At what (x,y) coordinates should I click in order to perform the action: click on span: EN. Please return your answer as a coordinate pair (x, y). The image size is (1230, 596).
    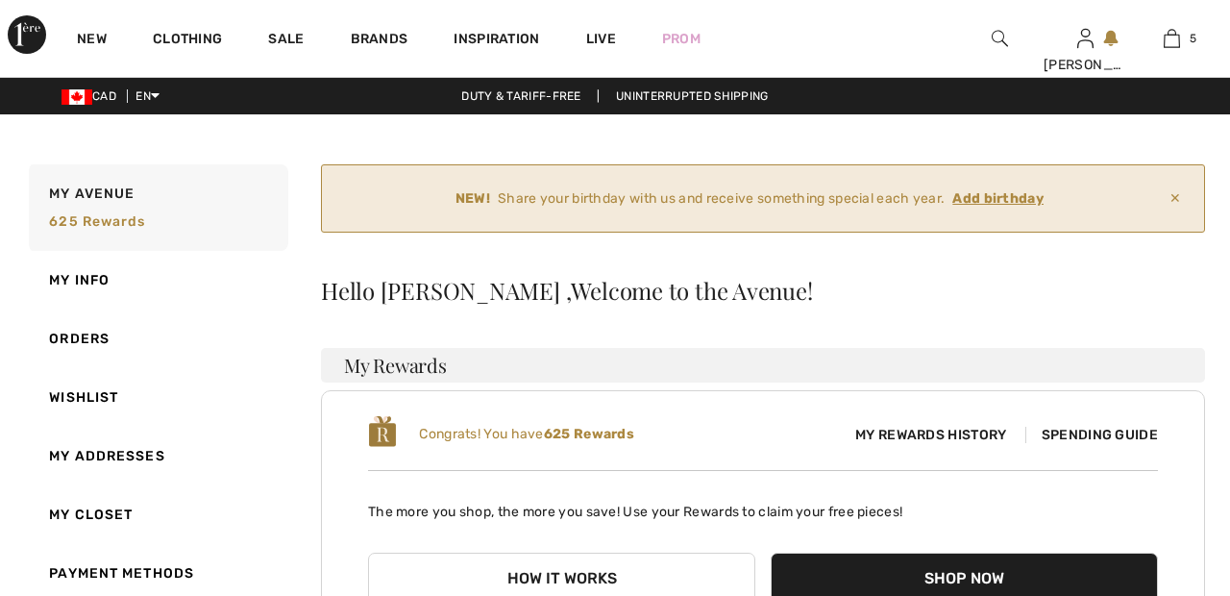
    Looking at the image, I should click on (147, 96).